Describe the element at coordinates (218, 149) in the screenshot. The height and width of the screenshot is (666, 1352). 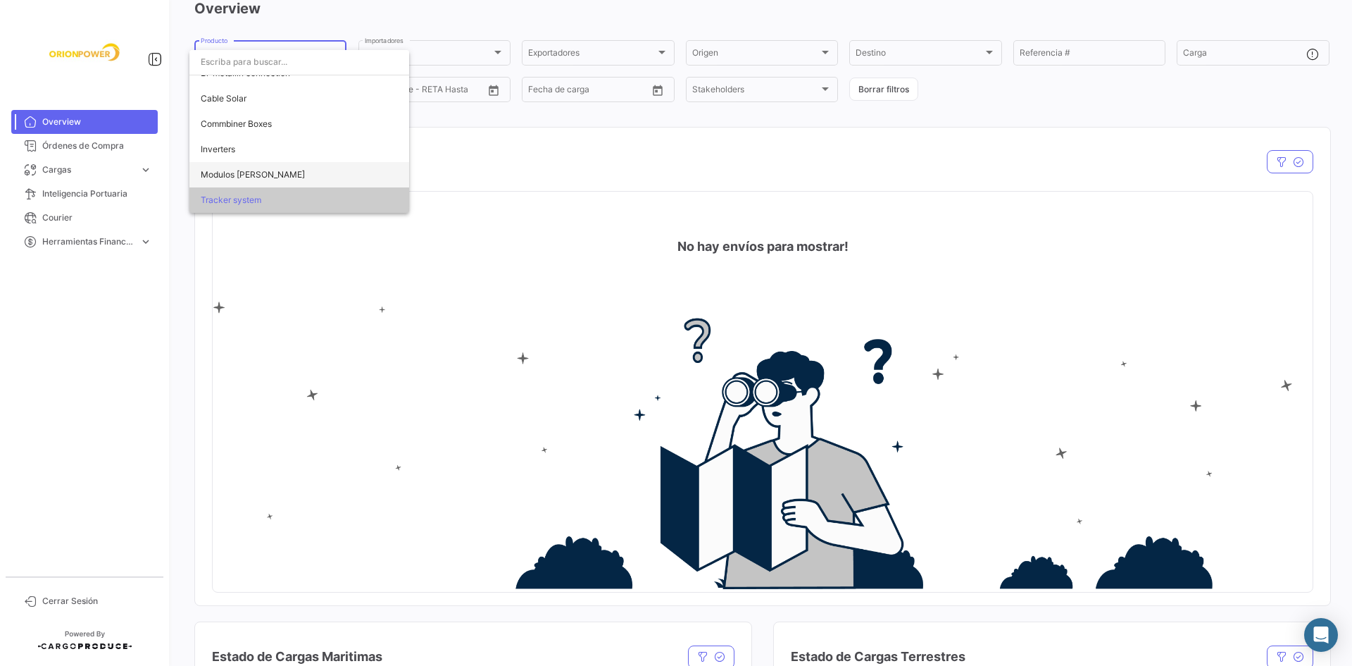
I see `span: Inverters` at that location.